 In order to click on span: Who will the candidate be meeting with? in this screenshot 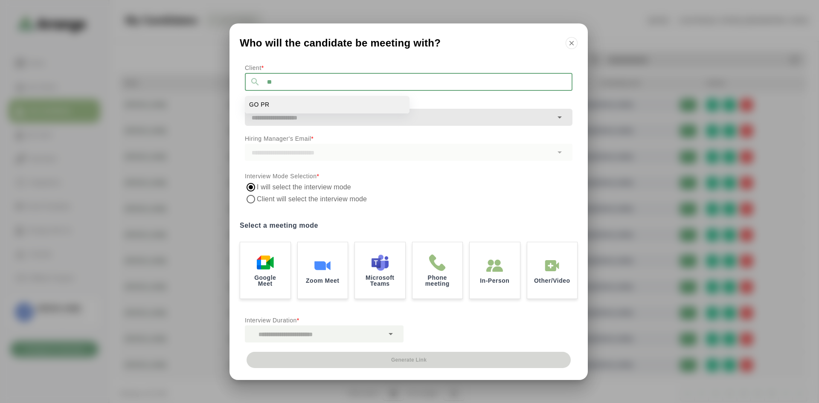, I will do `click(340, 43)`.